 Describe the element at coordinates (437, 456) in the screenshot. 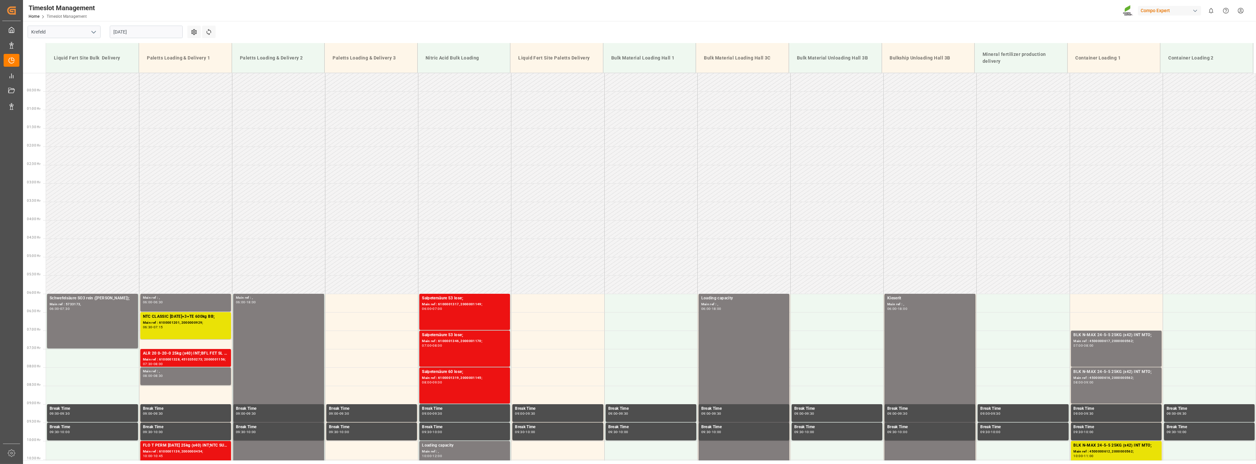

I see `div: 12:00` at that location.